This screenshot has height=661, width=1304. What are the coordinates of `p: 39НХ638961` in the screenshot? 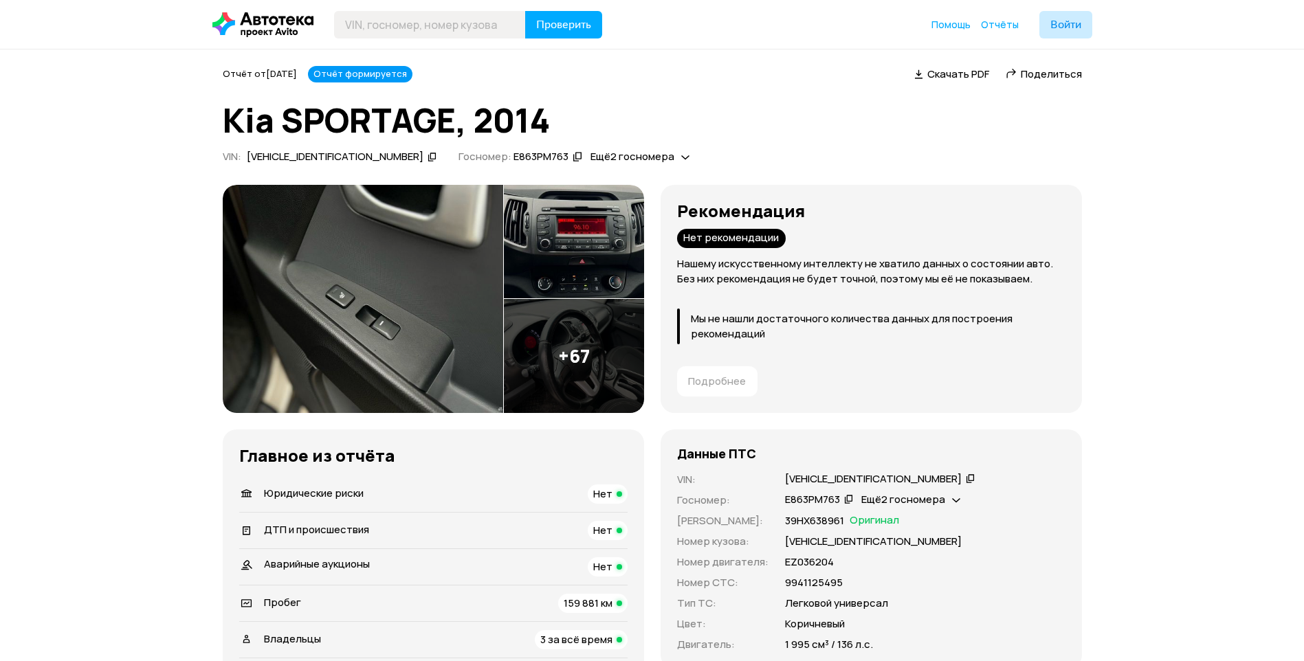 It's located at (815, 521).